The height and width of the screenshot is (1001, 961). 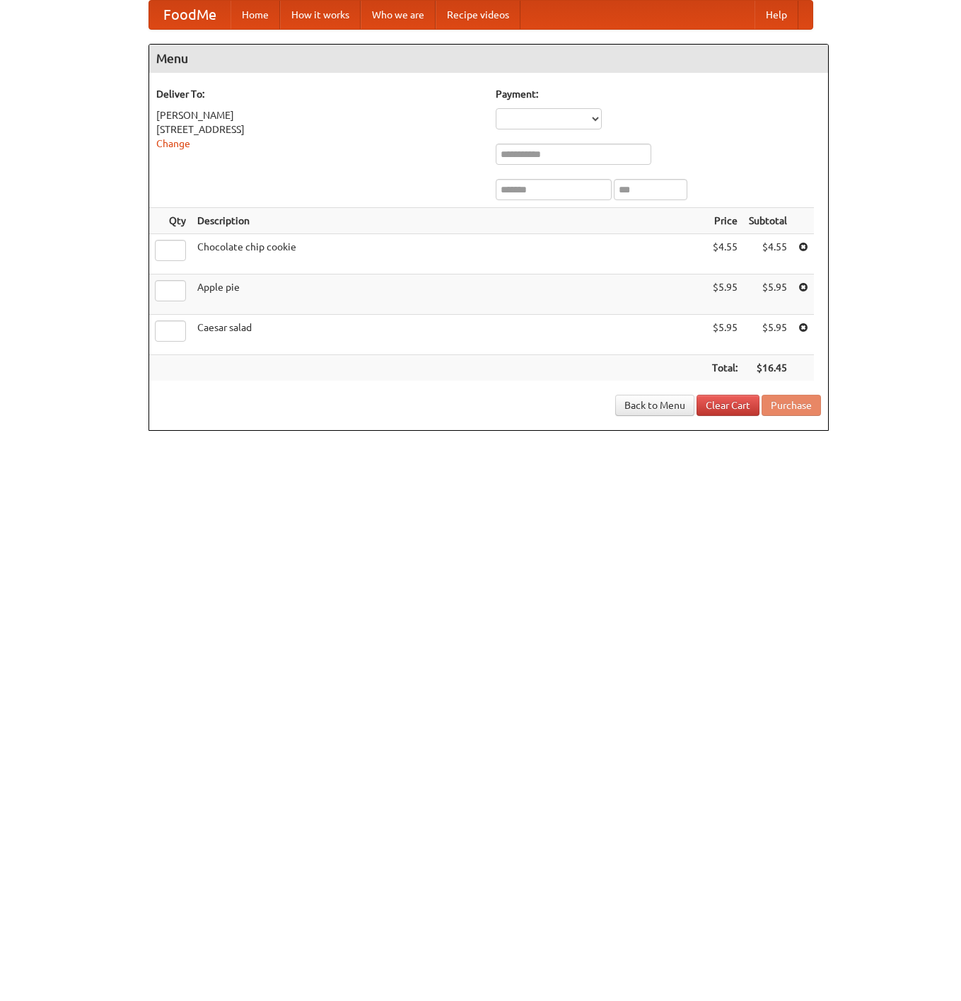 What do you see at coordinates (777, 15) in the screenshot?
I see `a: Help` at bounding box center [777, 15].